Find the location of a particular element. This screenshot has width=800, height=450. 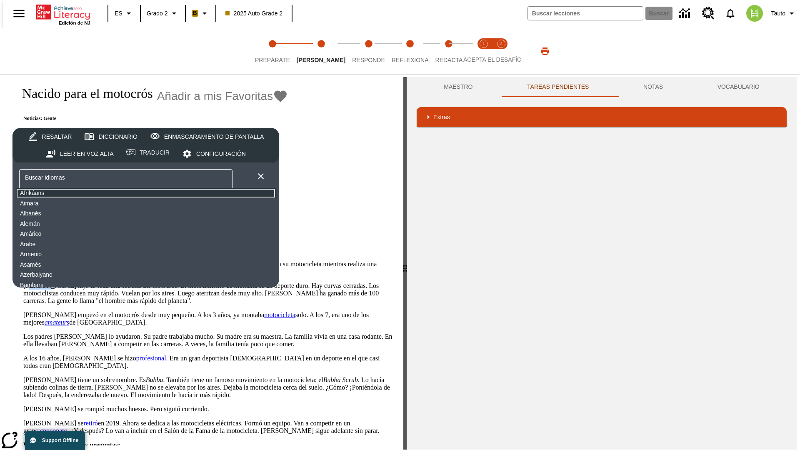

div: Armenio is located at coordinates (31, 254).